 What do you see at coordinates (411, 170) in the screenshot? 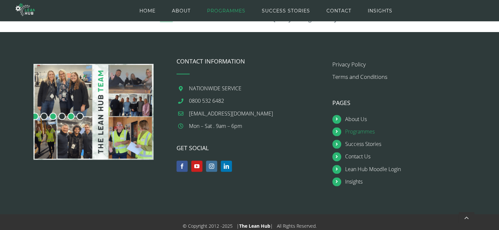
I see `a: Lean Hub Moodle Login` at bounding box center [411, 170].